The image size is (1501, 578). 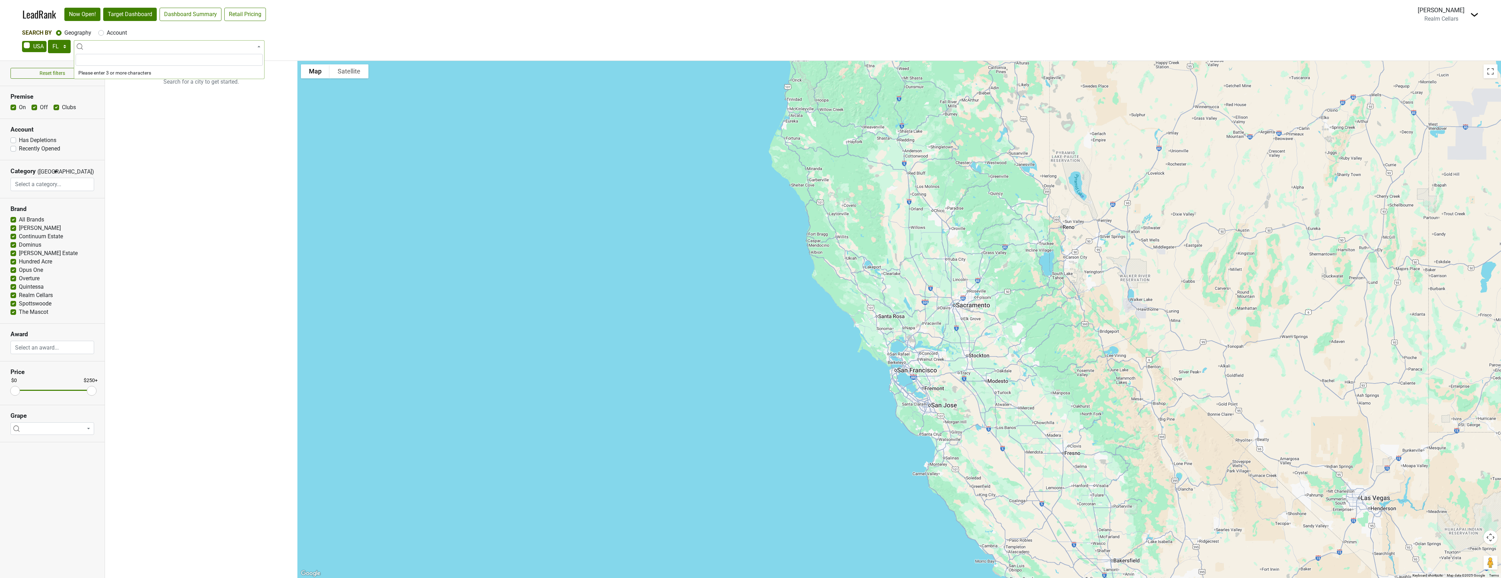 I want to click on img: Dropdown Menu, so click(x=1474, y=15).